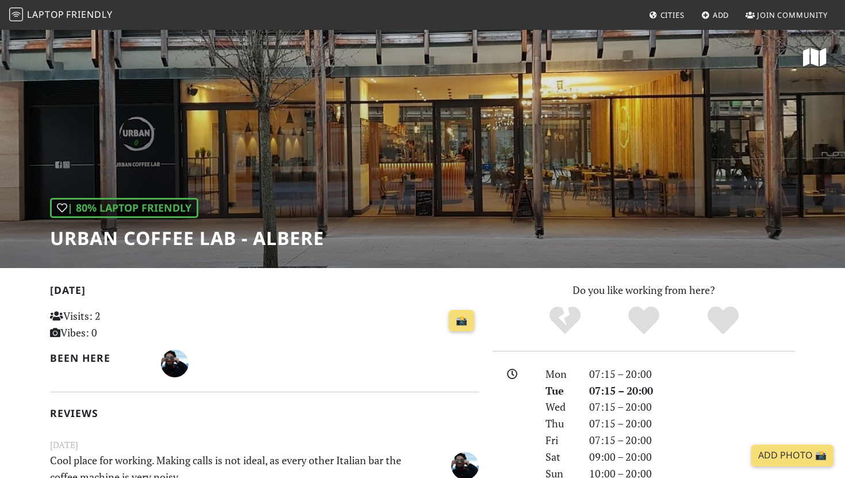 The height and width of the screenshot is (478, 845). What do you see at coordinates (124, 207) in the screenshot?
I see `div: | 80% Laptop Friendly` at bounding box center [124, 207].